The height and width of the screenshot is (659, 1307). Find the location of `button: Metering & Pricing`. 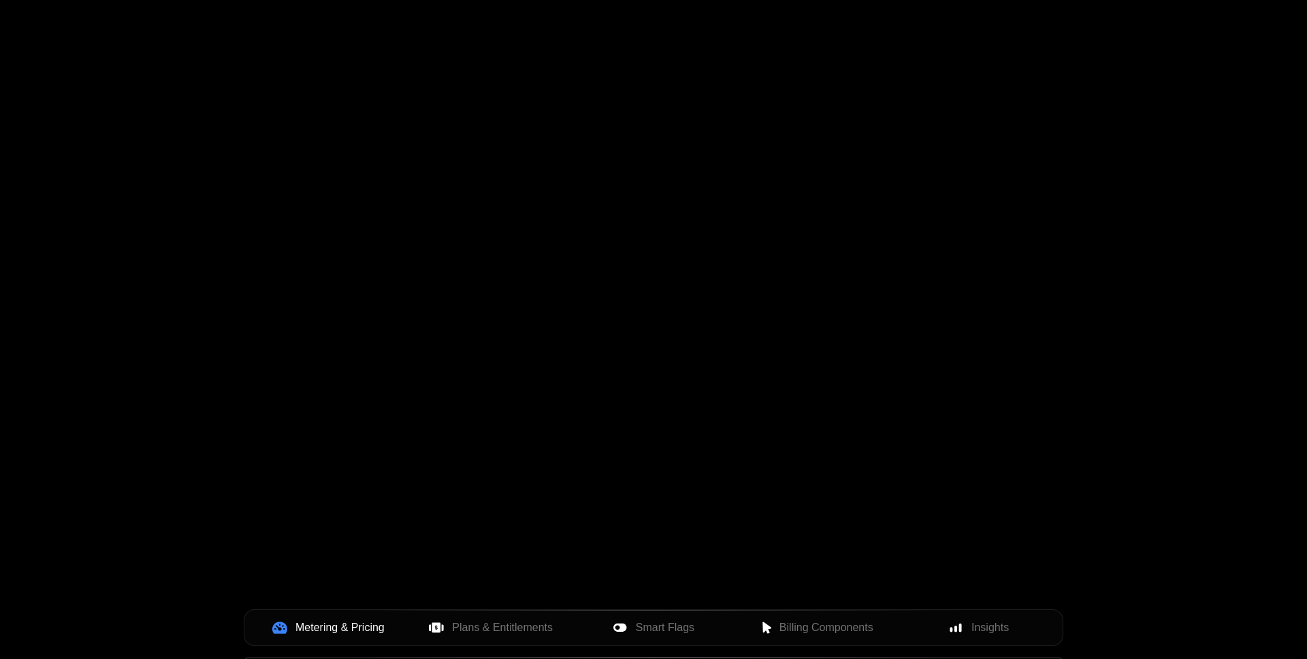

button: Metering & Pricing is located at coordinates (328, 628).